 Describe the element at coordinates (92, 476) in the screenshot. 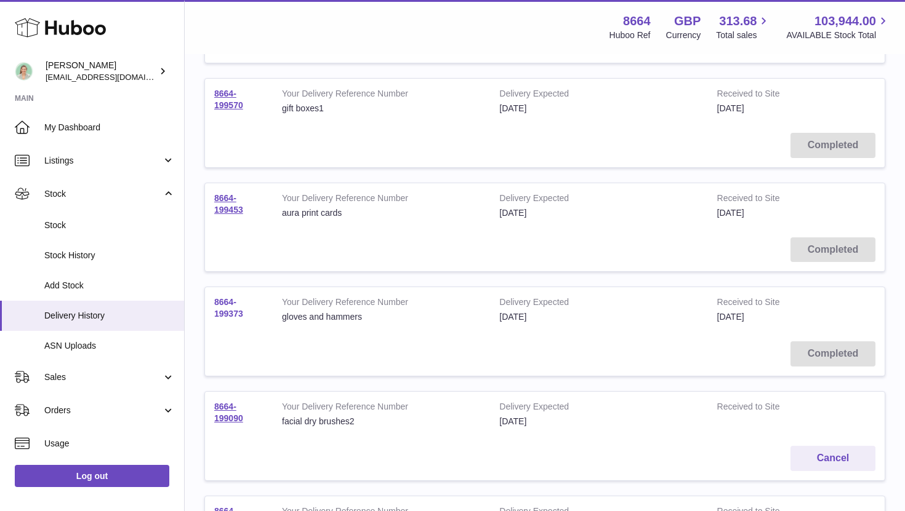

I see `a: Log out` at that location.